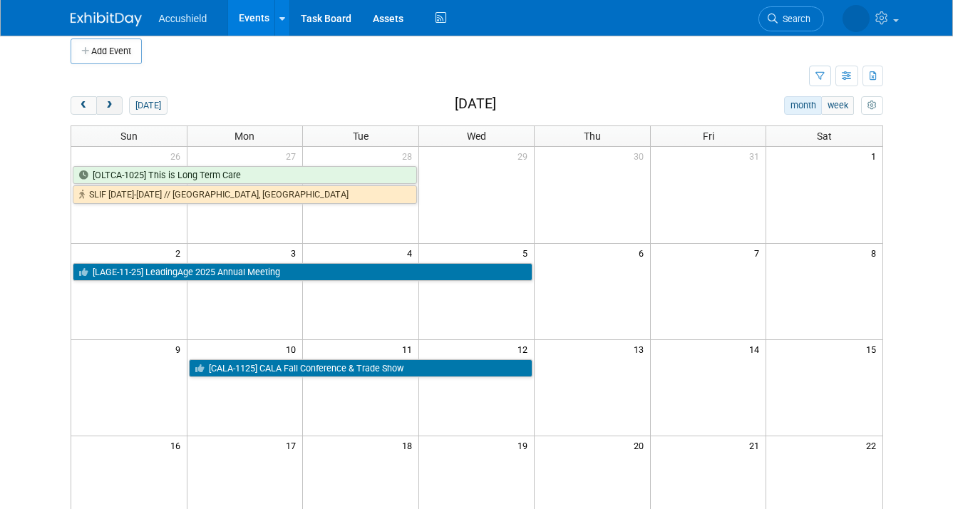 This screenshot has width=953, height=509. What do you see at coordinates (756, 349) in the screenshot?
I see `span: 14` at bounding box center [756, 349].